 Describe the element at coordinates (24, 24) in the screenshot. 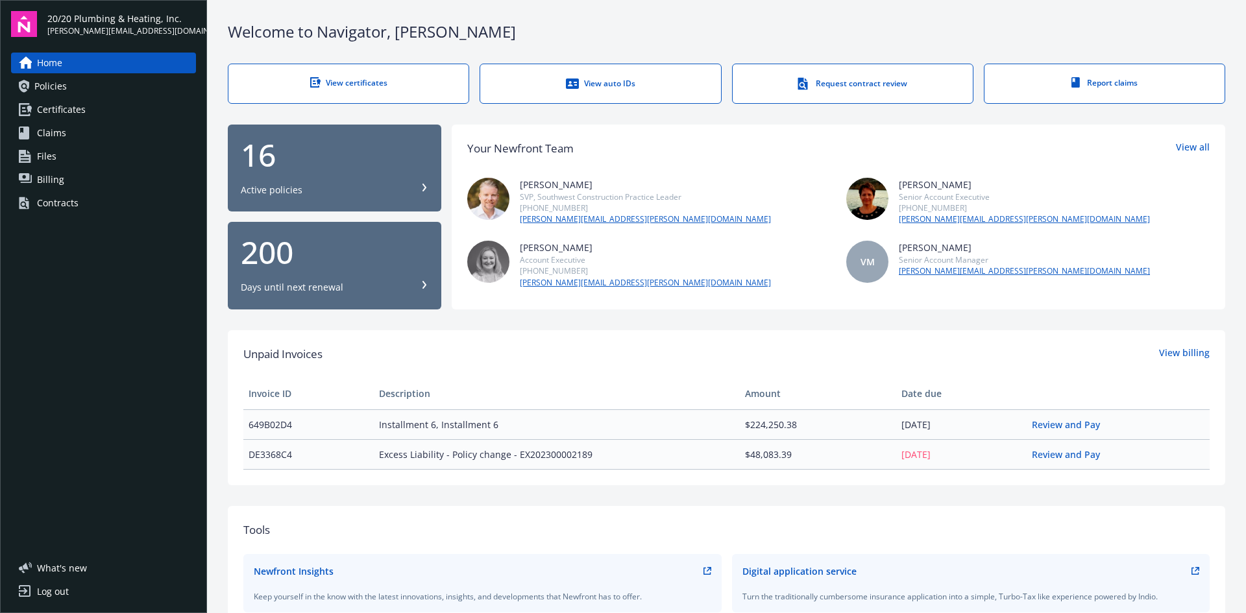

I see `img: navigator-logo.svg` at that location.